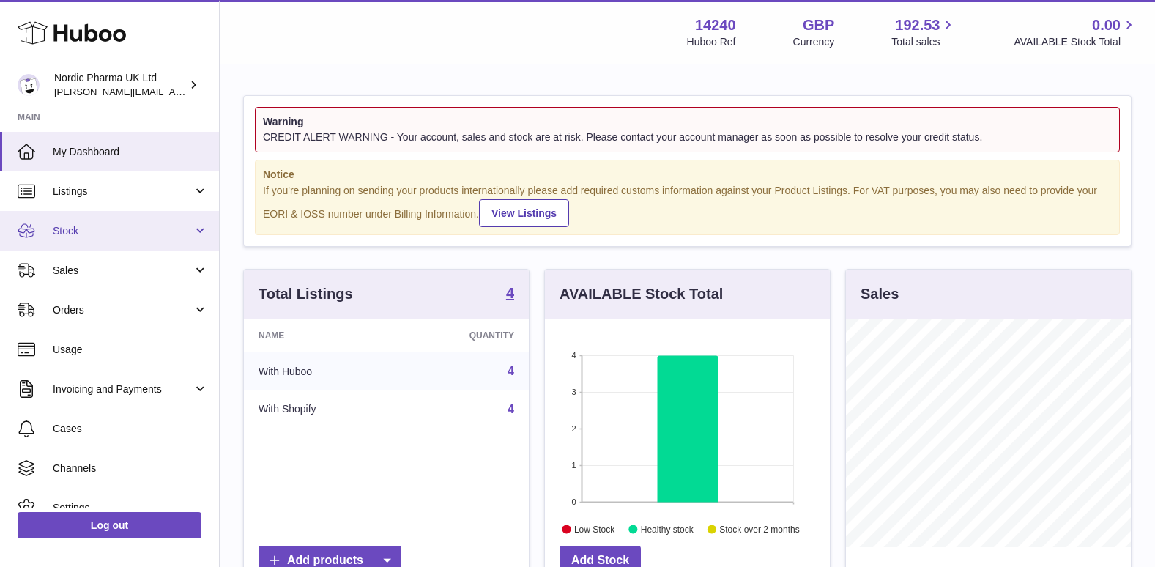  What do you see at coordinates (524, 213) in the screenshot?
I see `a: View Listings` at bounding box center [524, 213].